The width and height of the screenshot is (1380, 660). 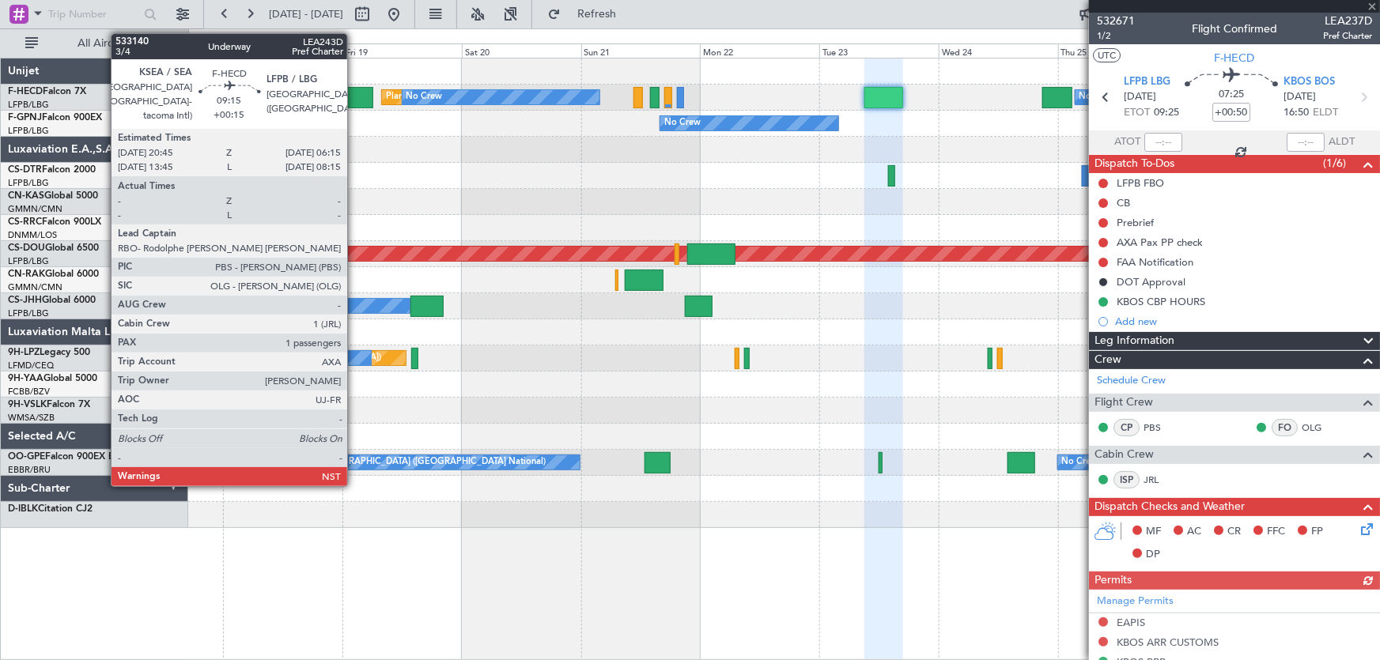 I want to click on div: DOT Approval, so click(x=1151, y=282).